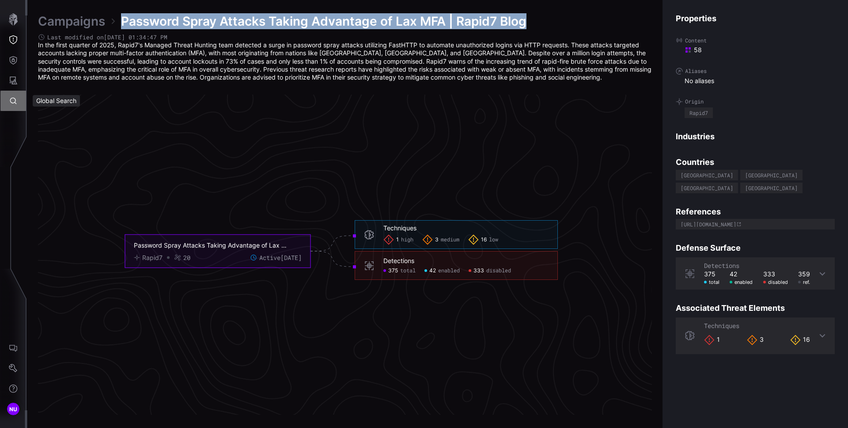 The height and width of the screenshot is (428, 848). What do you see at coordinates (399, 261) in the screenshot?
I see `div: Detections` at bounding box center [399, 261].